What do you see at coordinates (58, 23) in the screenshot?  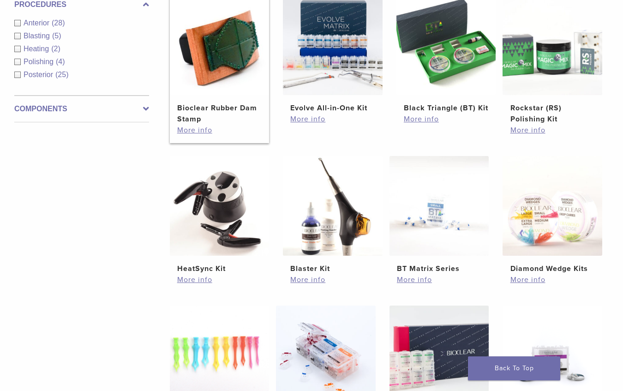 I see `span: (28)` at bounding box center [58, 23].